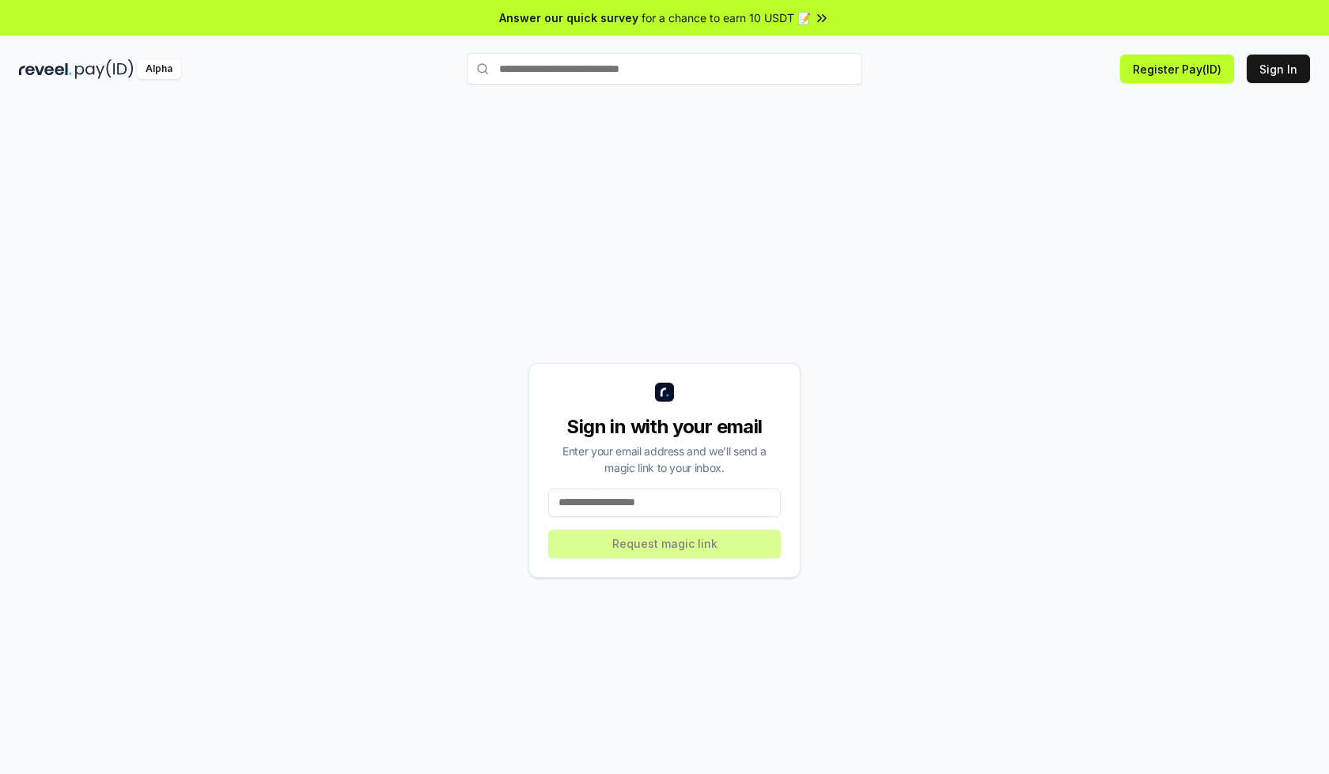 The image size is (1329, 774). I want to click on span: Answer our quick survey, so click(569, 17).